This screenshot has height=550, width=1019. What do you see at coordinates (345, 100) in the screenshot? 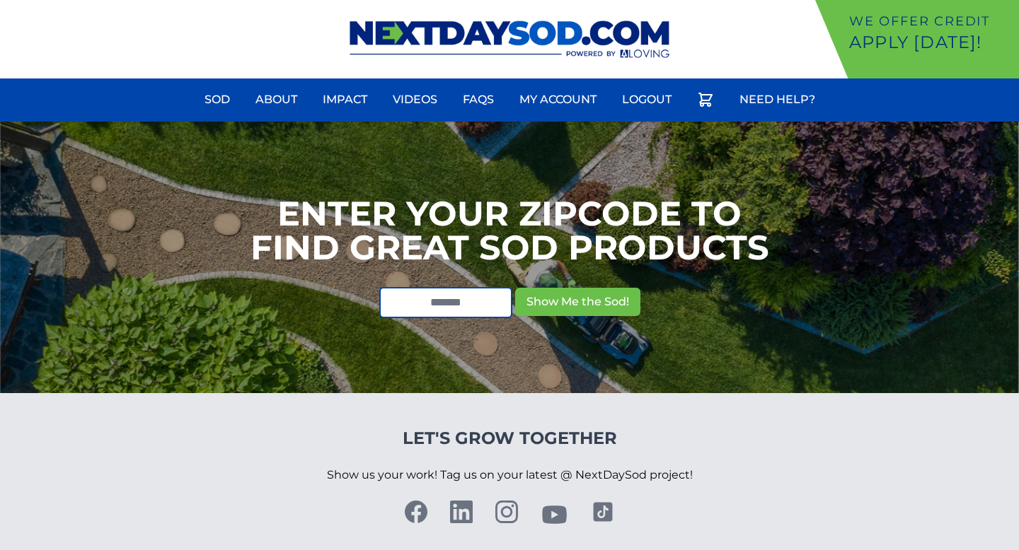
I see `a: Impact` at bounding box center [345, 100].